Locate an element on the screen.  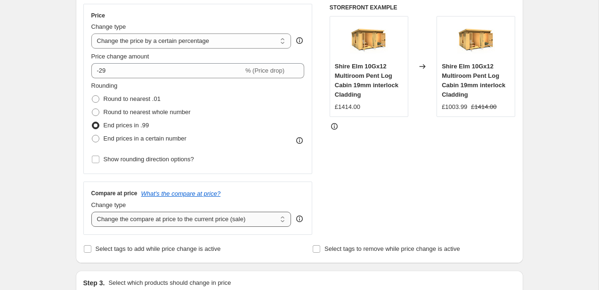
div: £1414.00 is located at coordinates (348, 107).